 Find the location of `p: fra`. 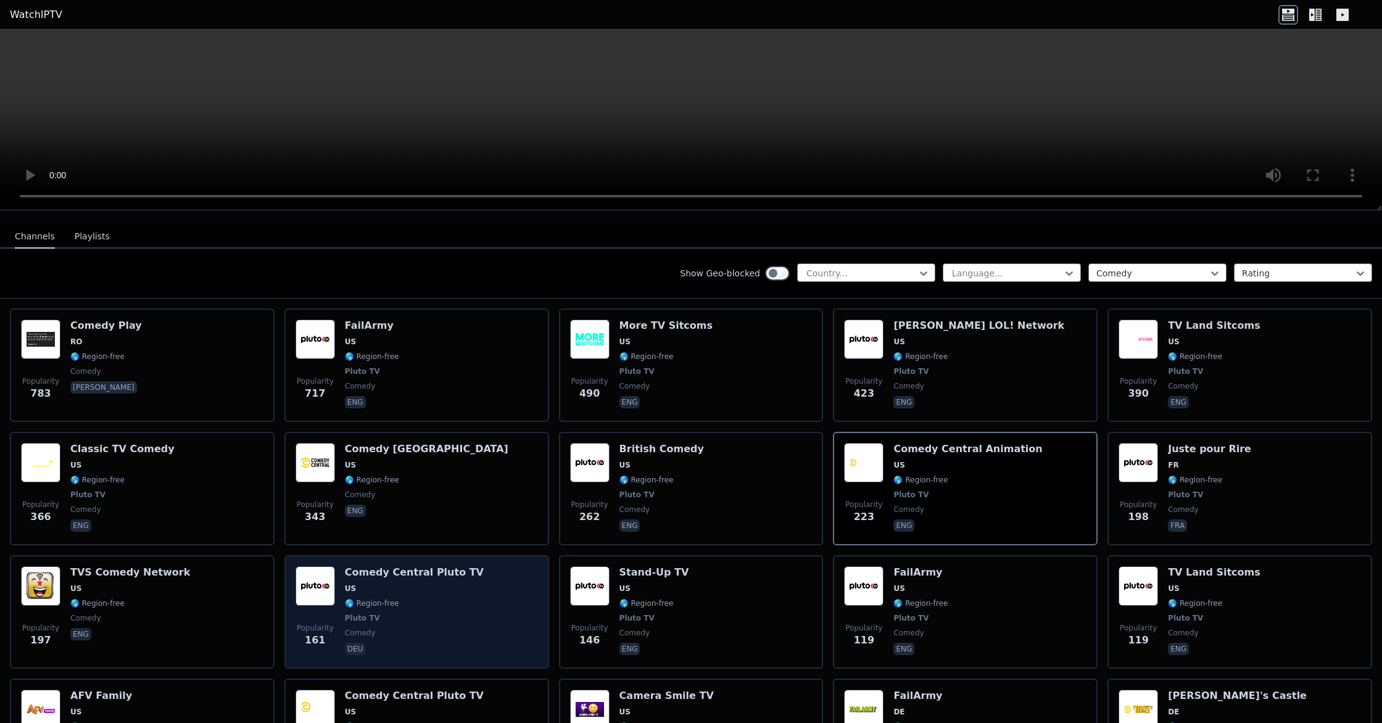

p: fra is located at coordinates (1178, 526).